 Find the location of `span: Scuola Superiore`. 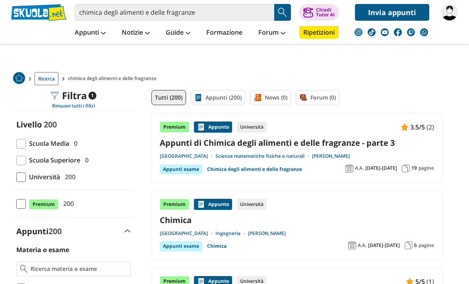

span: Scuola Superiore is located at coordinates (53, 160).